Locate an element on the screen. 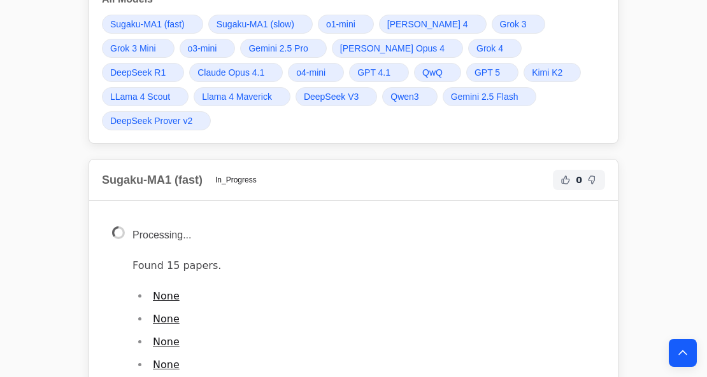 Image resolution: width=707 pixels, height=377 pixels. a: DeepSeek Prover v2 is located at coordinates (156, 121).